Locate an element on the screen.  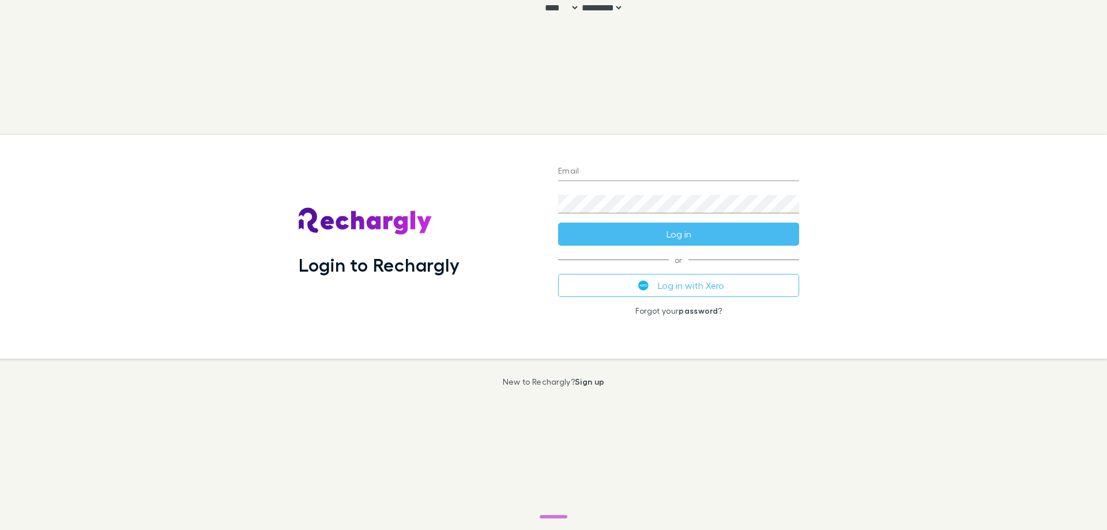
button: Log in with Xero is located at coordinates (679, 285).